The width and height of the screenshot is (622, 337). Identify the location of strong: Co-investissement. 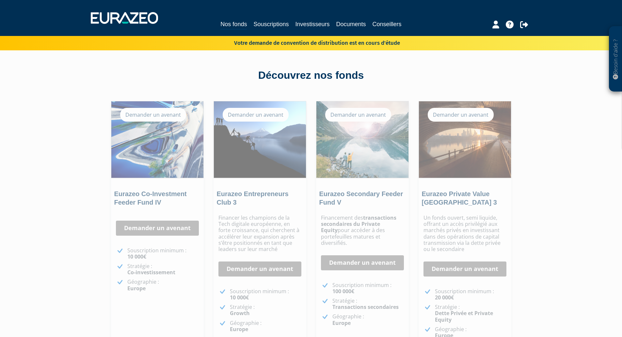
(151, 272).